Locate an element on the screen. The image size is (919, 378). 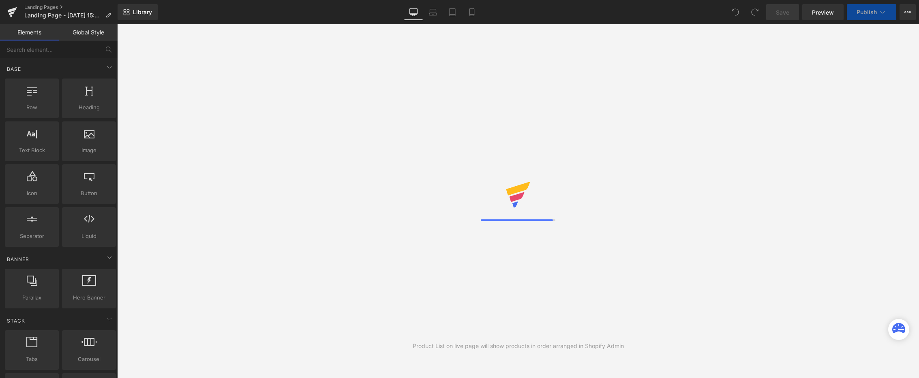
button: Redo is located at coordinates (754, 12).